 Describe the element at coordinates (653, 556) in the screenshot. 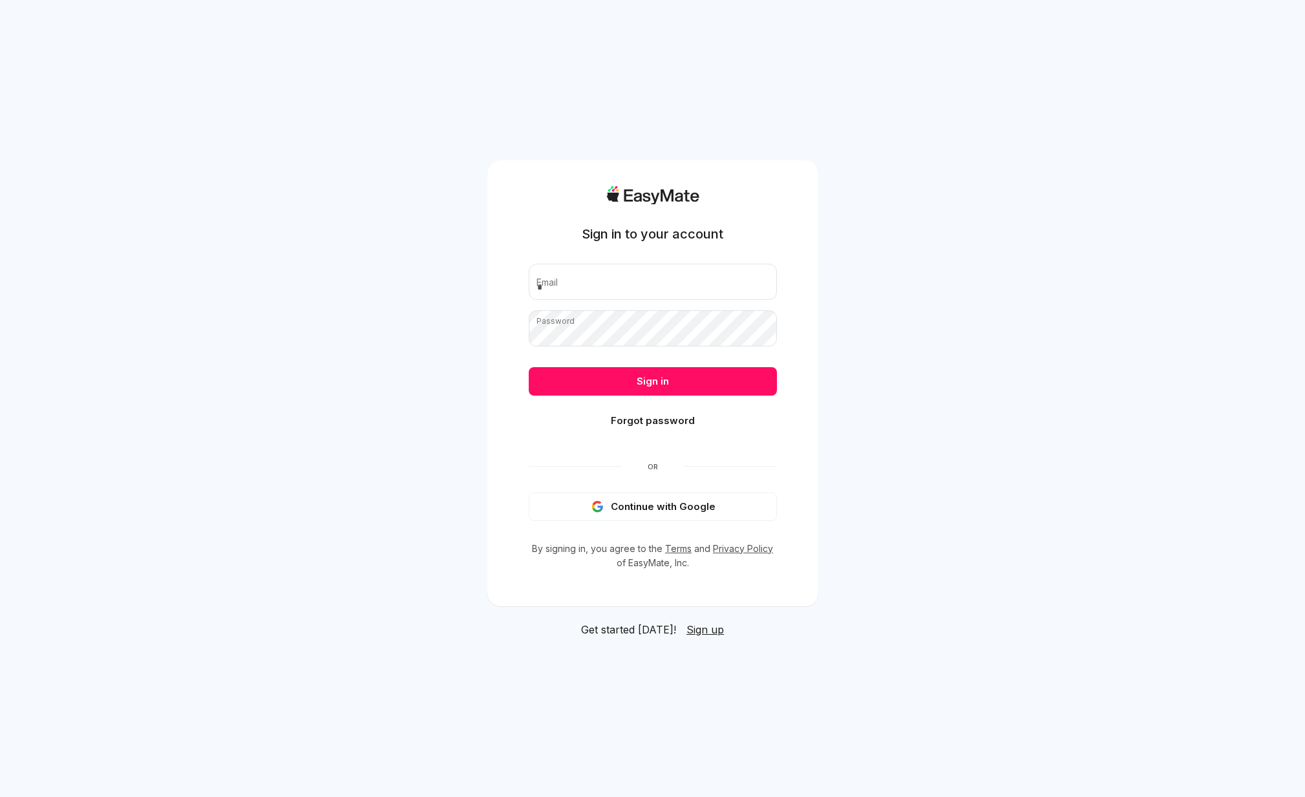

I see `p: By signing in, you agree to the and of EasyMate, Inc.` at that location.